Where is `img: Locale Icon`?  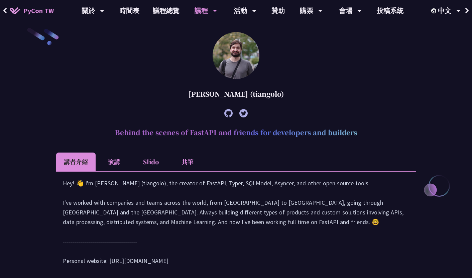
img: Locale Icon is located at coordinates (435, 11).